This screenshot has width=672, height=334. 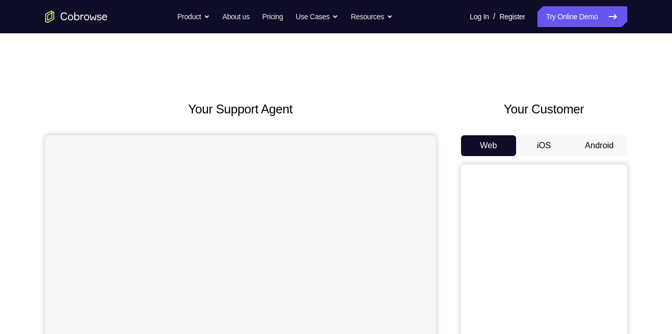 What do you see at coordinates (272, 17) in the screenshot?
I see `a: Pricing` at bounding box center [272, 17].